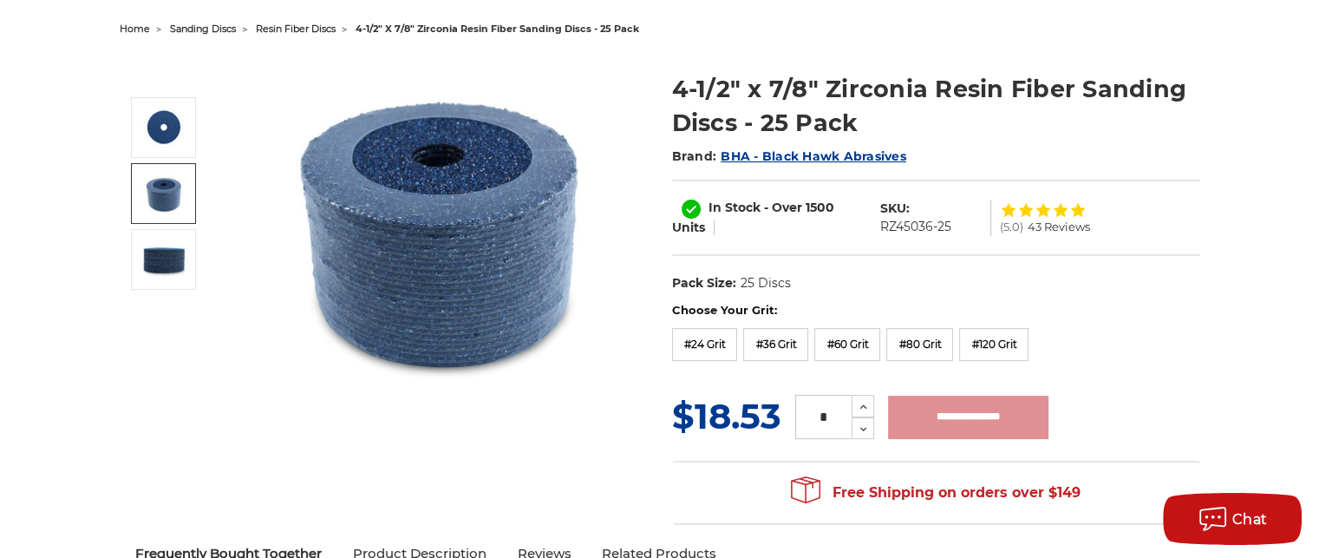 This screenshot has height=558, width=1319. What do you see at coordinates (814, 156) in the screenshot?
I see `span: BHA - Black Hawk Abrasives` at bounding box center [814, 156].